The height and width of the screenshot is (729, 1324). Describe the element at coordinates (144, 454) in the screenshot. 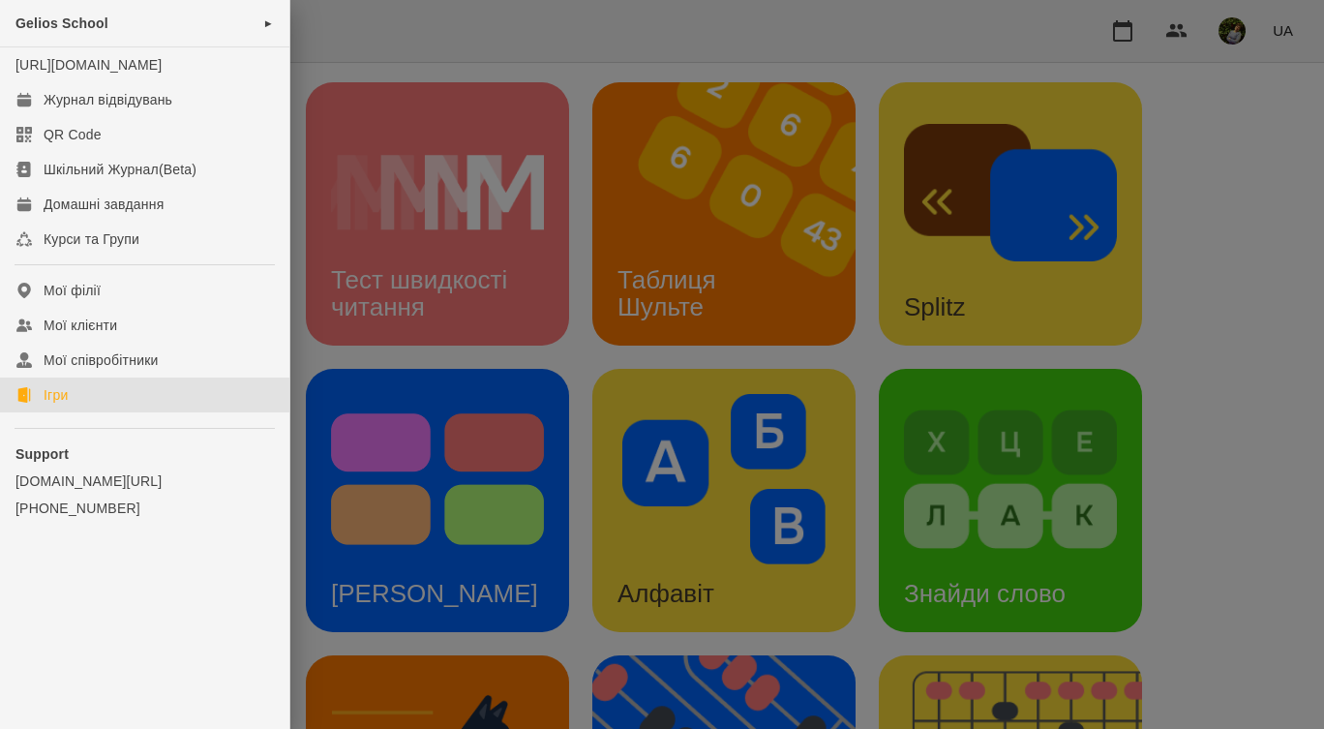

I see `p: Support` at that location.